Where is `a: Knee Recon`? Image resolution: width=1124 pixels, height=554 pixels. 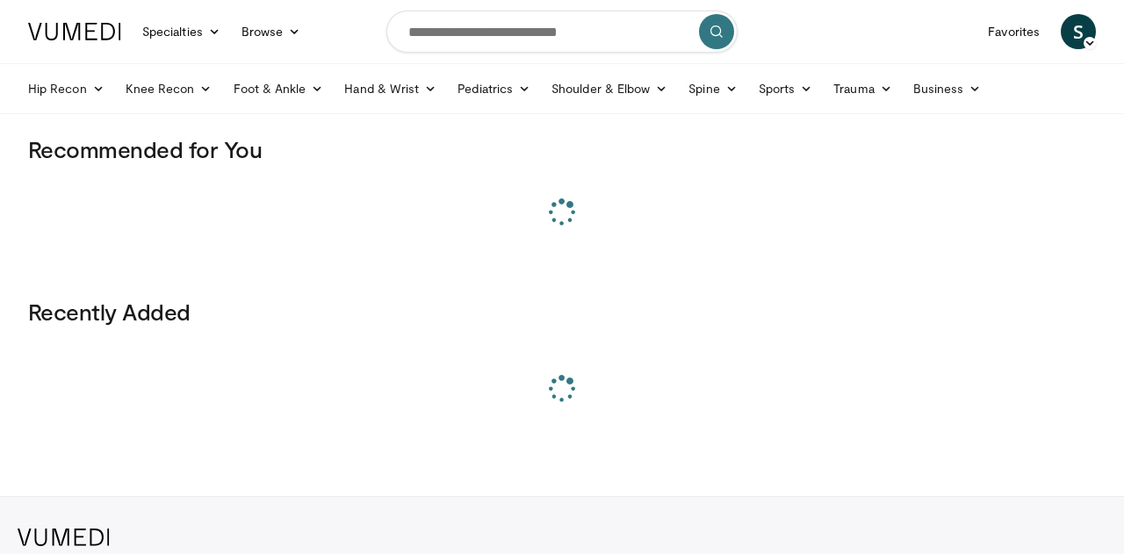
a: Knee Recon is located at coordinates (169, 89).